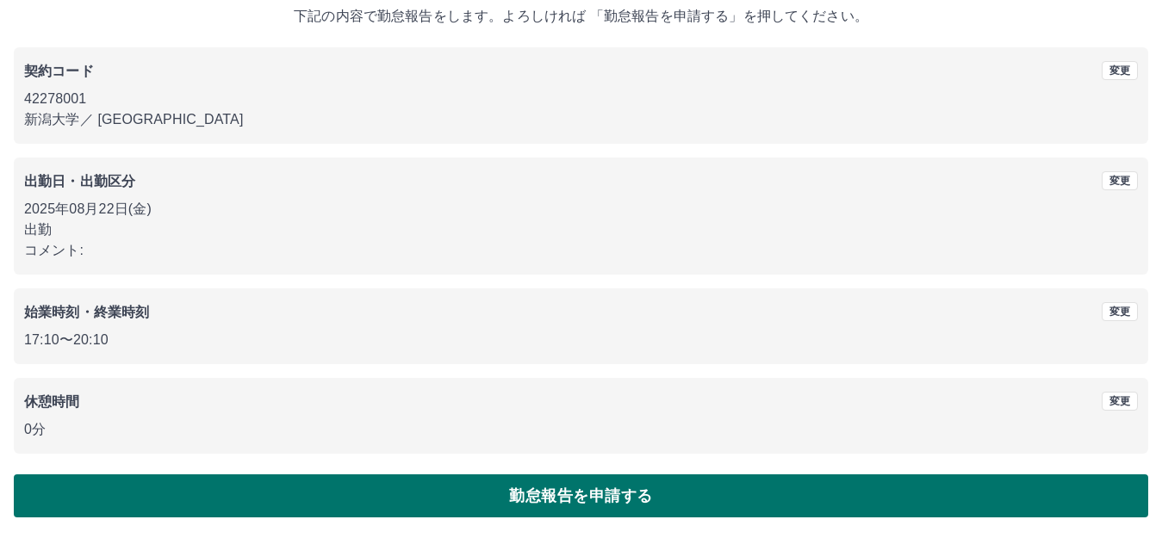 The image size is (1162, 538). I want to click on b: 始業時刻・終業時刻, so click(86, 312).